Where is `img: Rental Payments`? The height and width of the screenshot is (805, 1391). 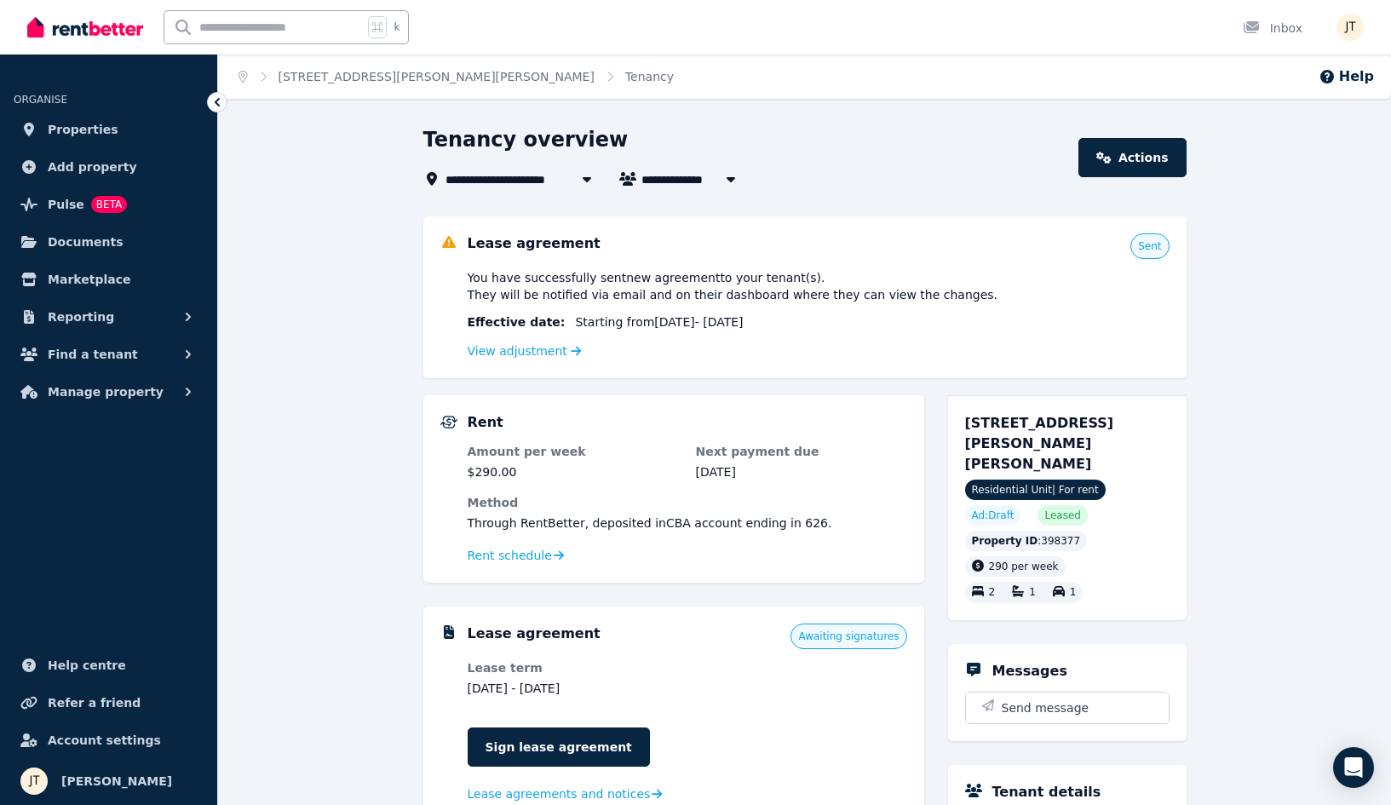
img: Rental Payments is located at coordinates (449, 422).